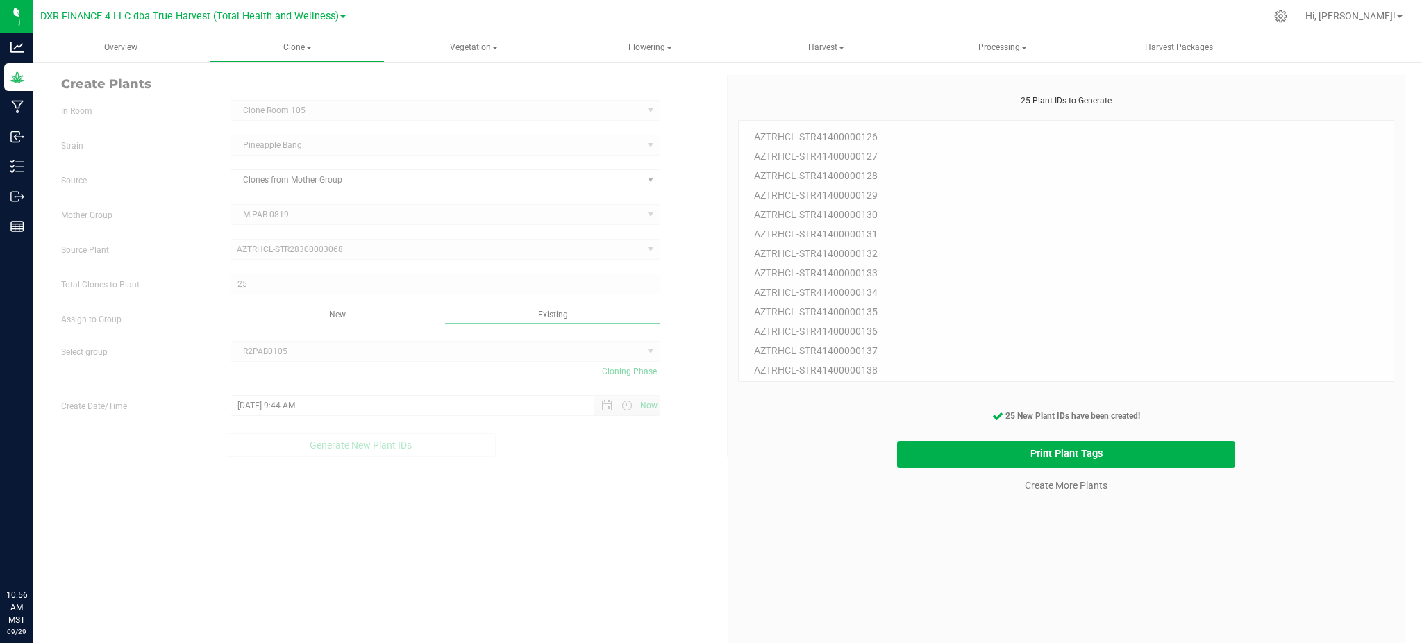  I want to click on label: Source Plant, so click(135, 250).